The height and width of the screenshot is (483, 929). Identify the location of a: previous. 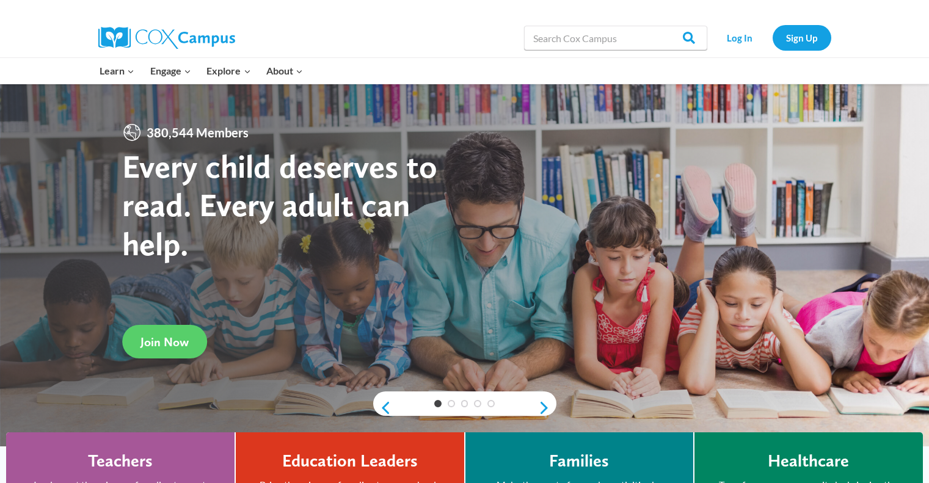
(382, 408).